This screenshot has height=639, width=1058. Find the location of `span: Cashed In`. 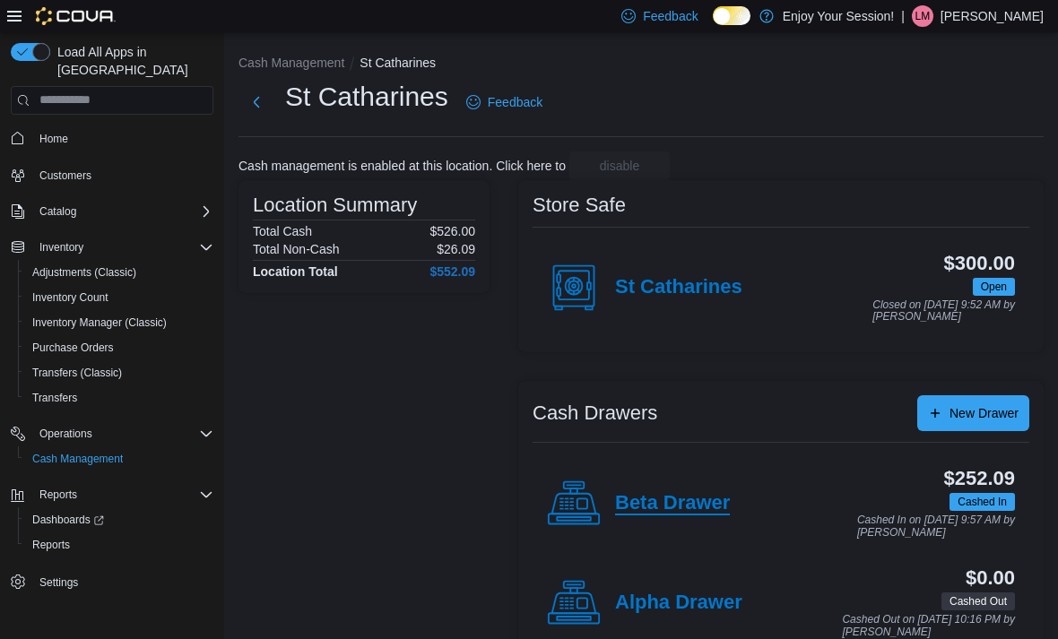

span: Cashed In is located at coordinates (982, 502).